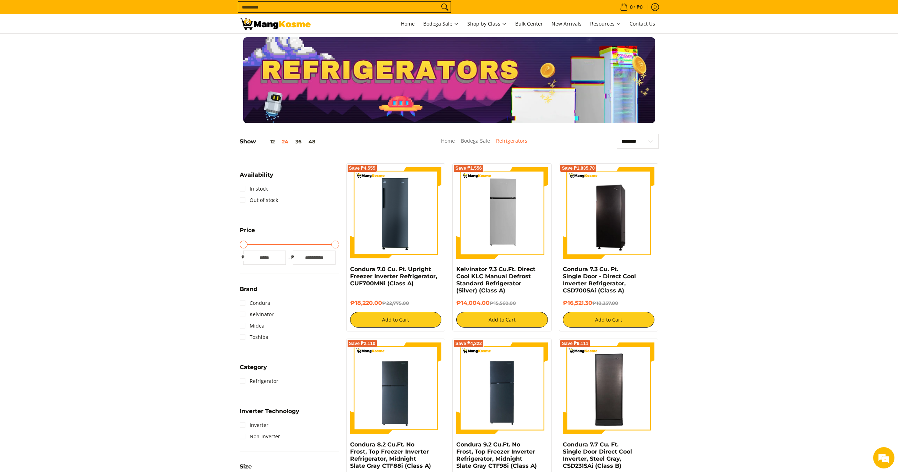  I want to click on a: Inverter, so click(254, 425).